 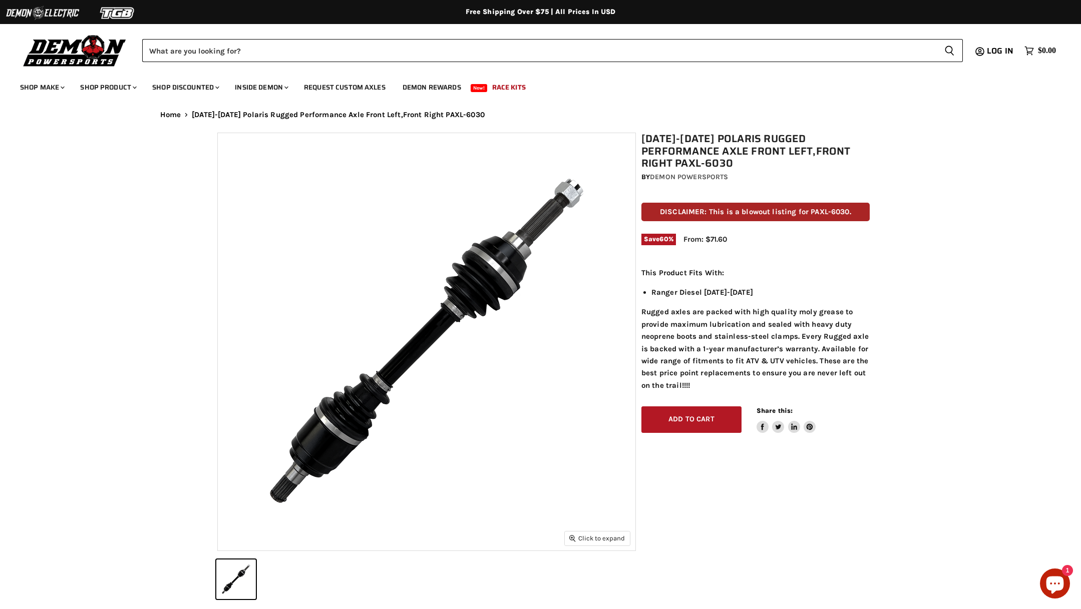 What do you see at coordinates (509, 87) in the screenshot?
I see `a: Race Kits` at bounding box center [509, 87].